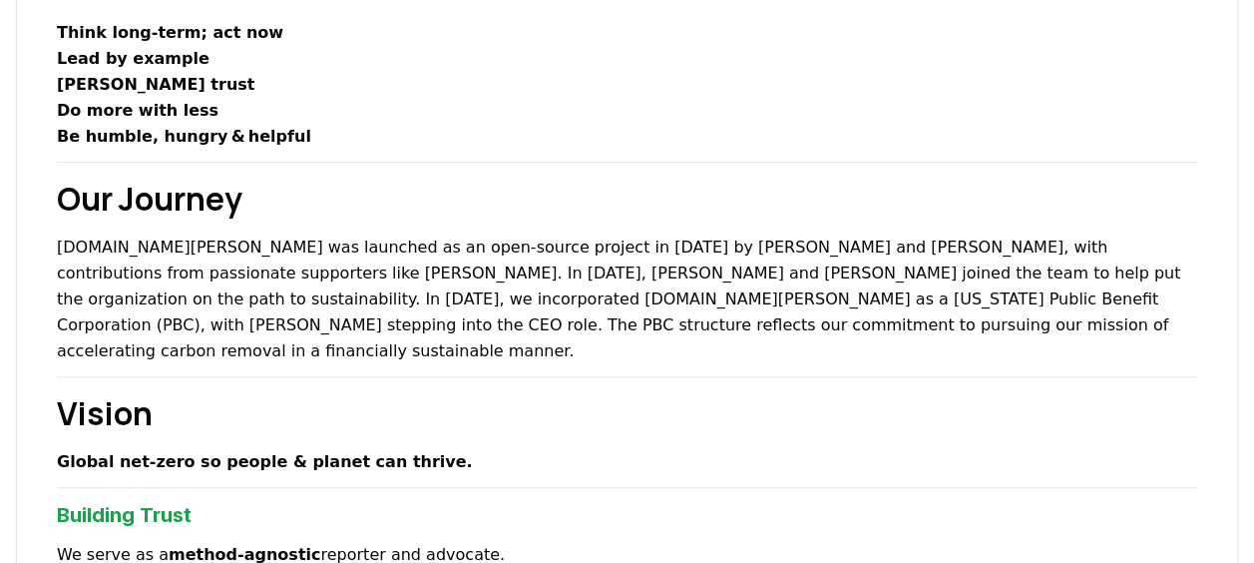 The width and height of the screenshot is (1254, 563). Describe the element at coordinates (264, 461) in the screenshot. I see `strong: Global net‑zero so people & planet can thrive.` at that location.